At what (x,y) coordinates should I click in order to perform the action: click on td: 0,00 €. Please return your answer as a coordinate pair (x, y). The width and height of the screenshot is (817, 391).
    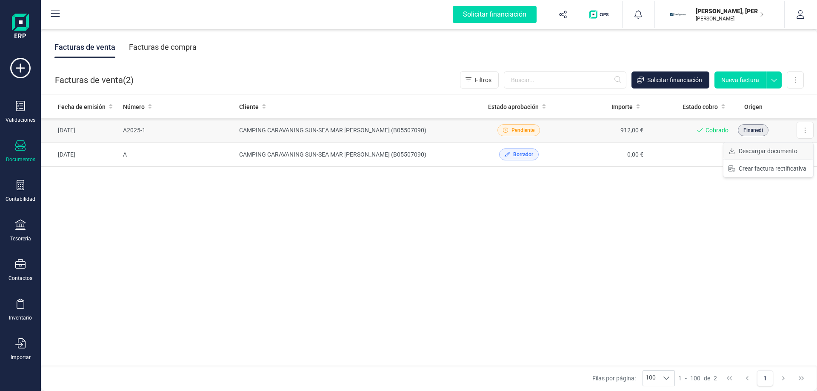
    Looking at the image, I should click on (604, 154).